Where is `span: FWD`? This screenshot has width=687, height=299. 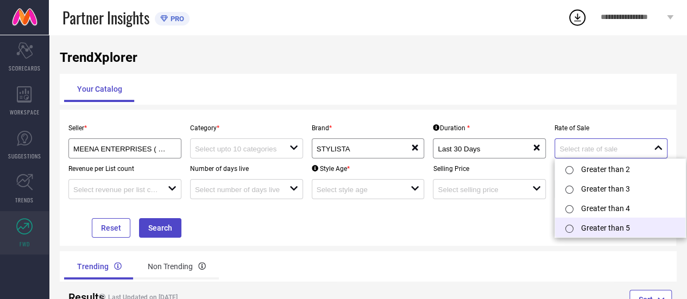
span: FWD is located at coordinates (24, 244).